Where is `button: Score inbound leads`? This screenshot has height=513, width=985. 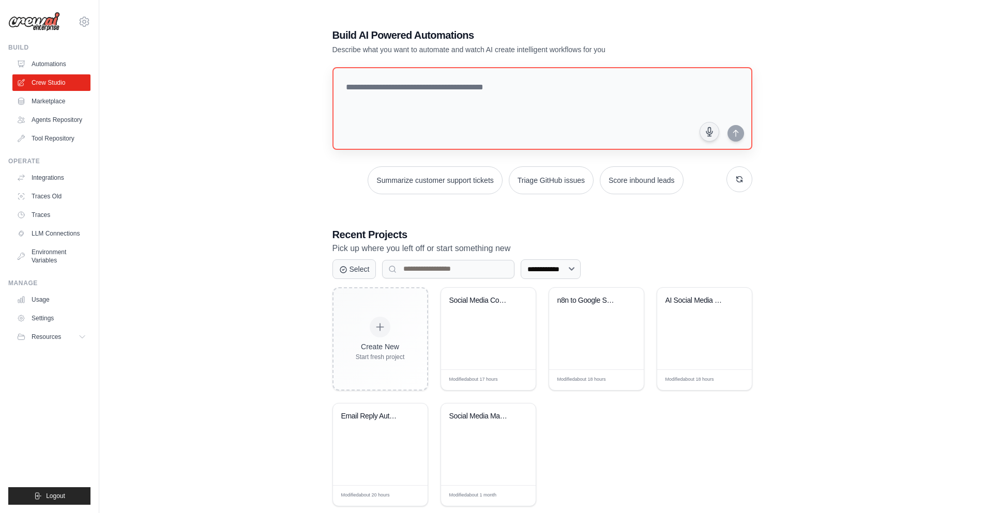 button: Score inbound leads is located at coordinates (642, 180).